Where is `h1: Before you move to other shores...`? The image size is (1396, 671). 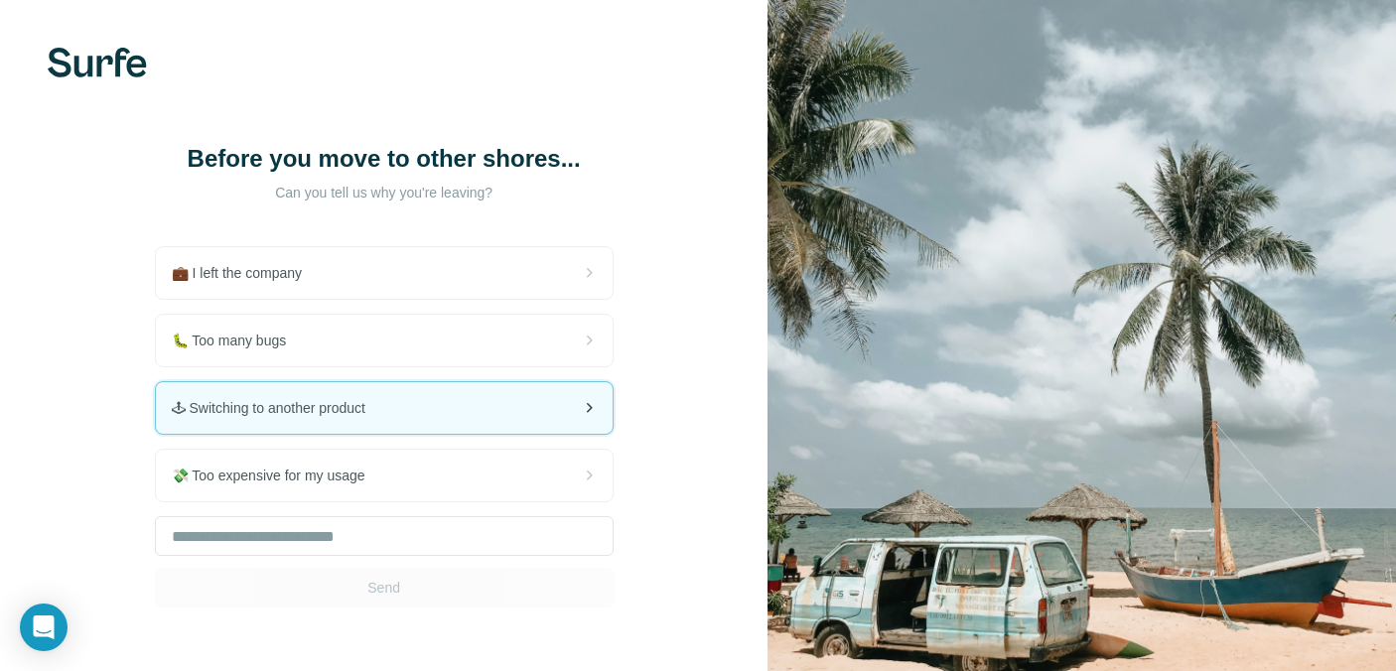
h1: Before you move to other shores... is located at coordinates (384, 159).